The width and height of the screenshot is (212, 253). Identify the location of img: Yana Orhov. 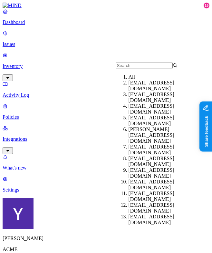
(18, 213).